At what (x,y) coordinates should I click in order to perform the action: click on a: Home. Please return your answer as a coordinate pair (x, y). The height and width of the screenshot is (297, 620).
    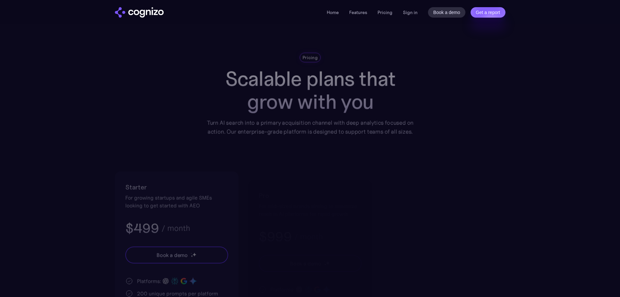
    Looking at the image, I should click on (333, 12).